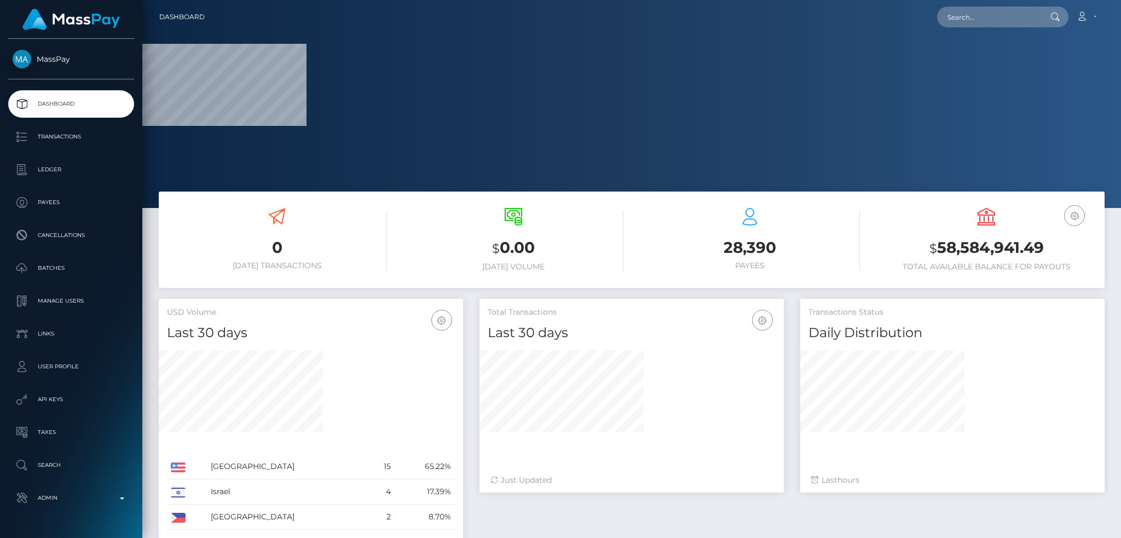  I want to click on span: MassPay, so click(71, 59).